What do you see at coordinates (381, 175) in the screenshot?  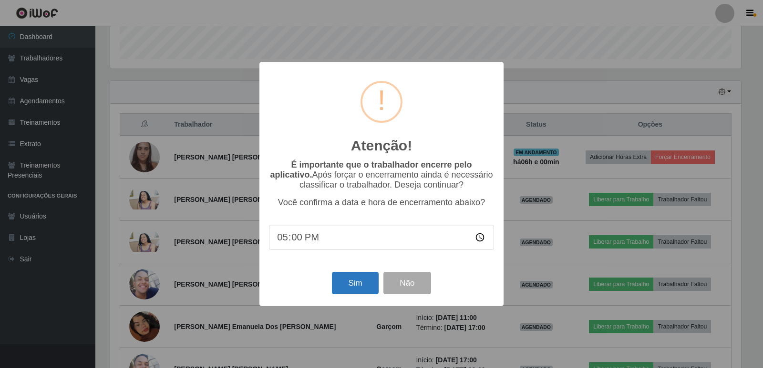 I see `p: Após forçar o encerramento ainda é necessário classificar o trabalhador. Deseja continuar?` at bounding box center [381, 175].